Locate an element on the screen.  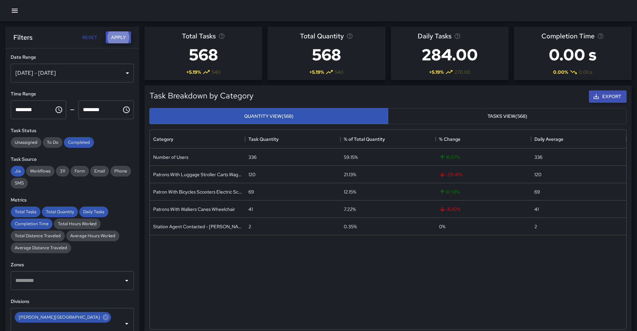
div: Total Tasks is located at coordinates (25, 212).